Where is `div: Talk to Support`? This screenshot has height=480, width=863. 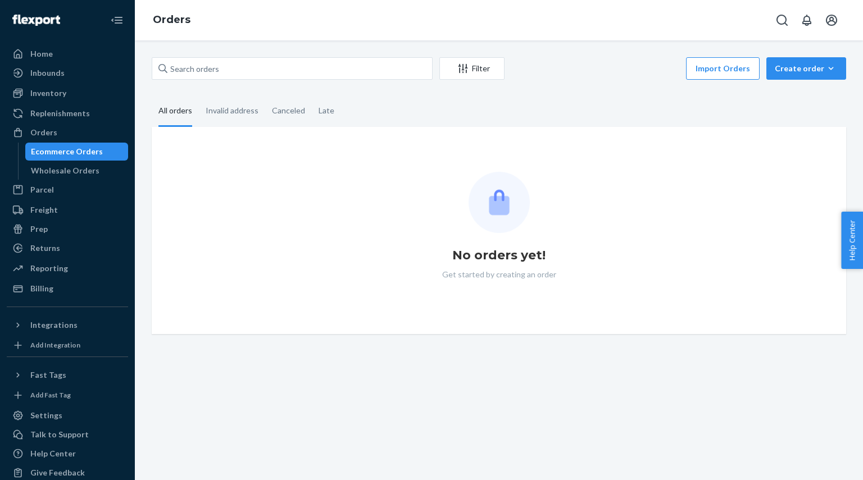 div: Talk to Support is located at coordinates (60, 435).